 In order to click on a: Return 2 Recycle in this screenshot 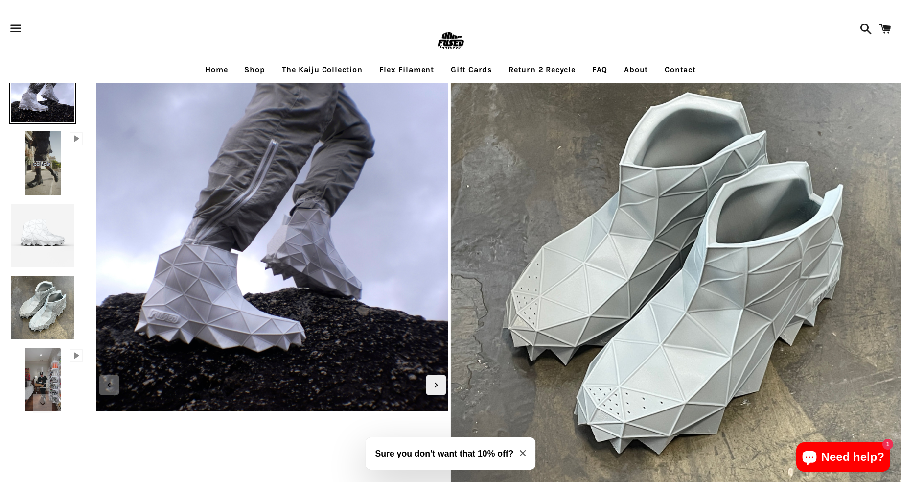, I will do `click(542, 69)`.